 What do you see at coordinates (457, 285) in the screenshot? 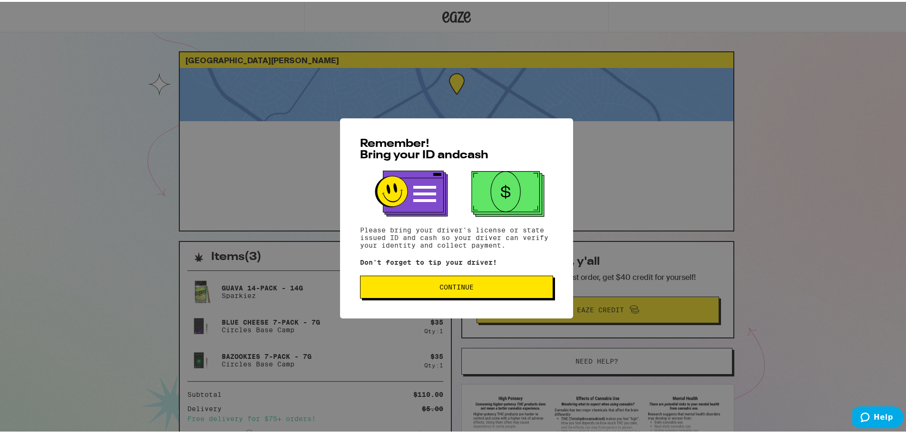
I see `span: Continue` at bounding box center [457, 285].